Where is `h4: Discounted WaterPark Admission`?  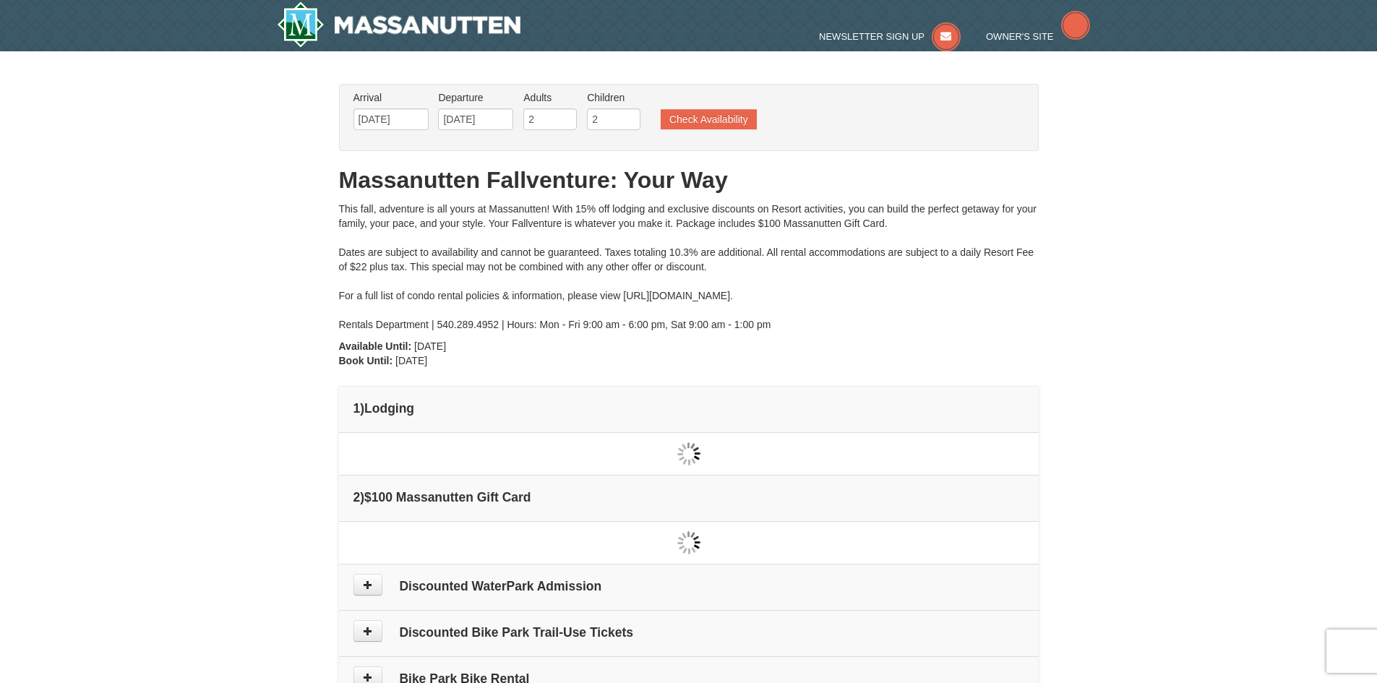 h4: Discounted WaterPark Admission is located at coordinates (689, 586).